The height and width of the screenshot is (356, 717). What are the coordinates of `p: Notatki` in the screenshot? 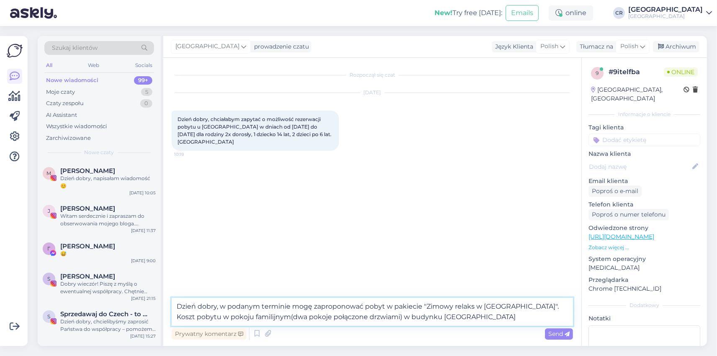 It's located at (644, 318).